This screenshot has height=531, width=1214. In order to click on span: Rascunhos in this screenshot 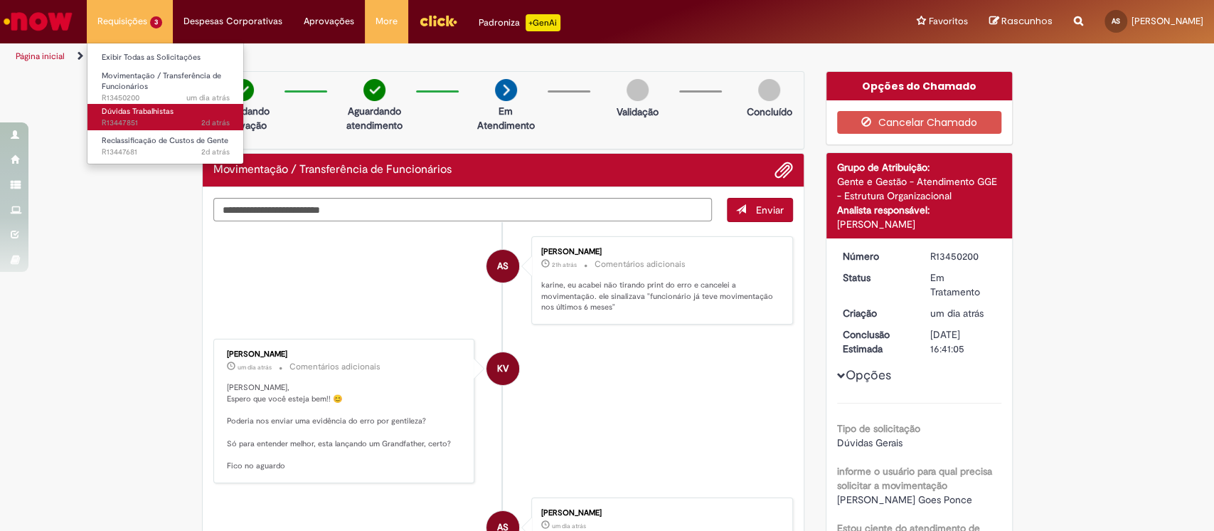, I will do `click(1027, 21)`.